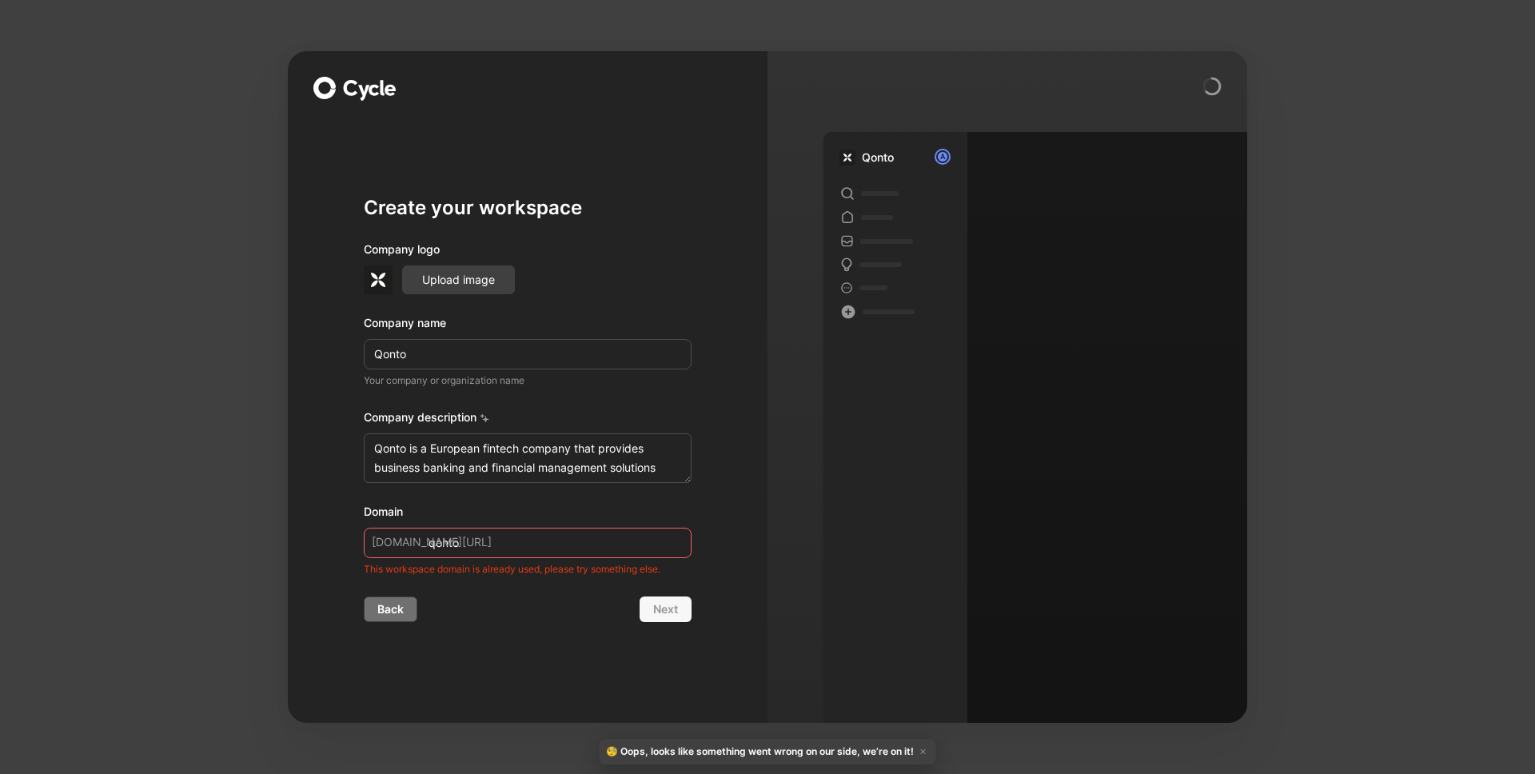 The height and width of the screenshot is (774, 1535). What do you see at coordinates (528, 420) in the screenshot?
I see `div: Company description` at bounding box center [528, 420].